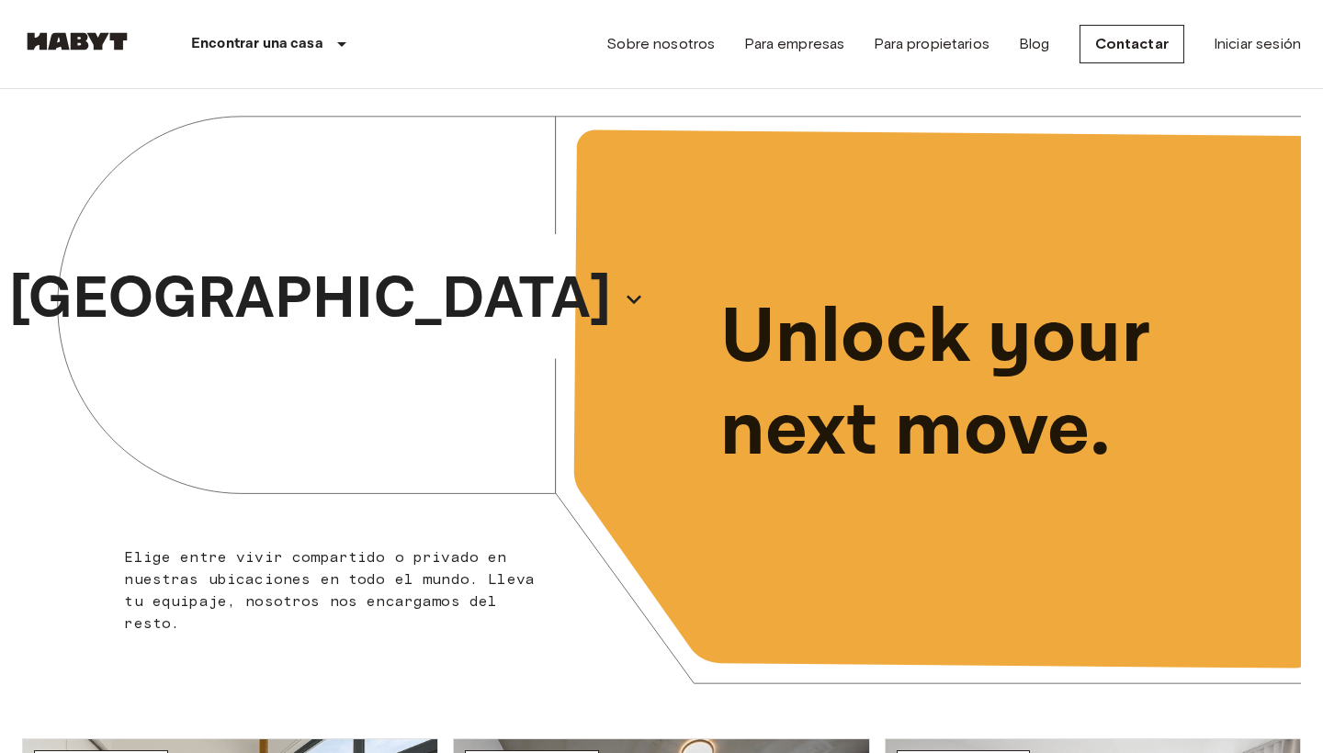 Image resolution: width=1323 pixels, height=753 pixels. I want to click on a: Sobre nosotros, so click(661, 44).